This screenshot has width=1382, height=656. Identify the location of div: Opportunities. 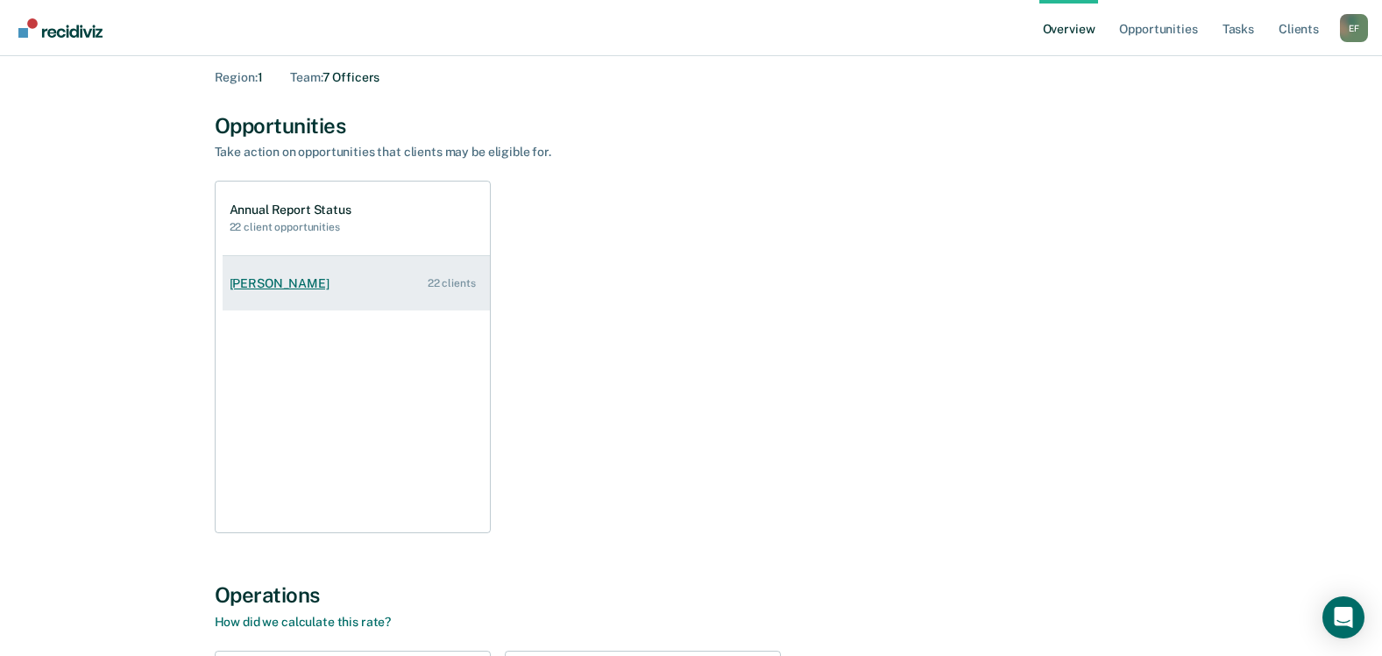
(692, 125).